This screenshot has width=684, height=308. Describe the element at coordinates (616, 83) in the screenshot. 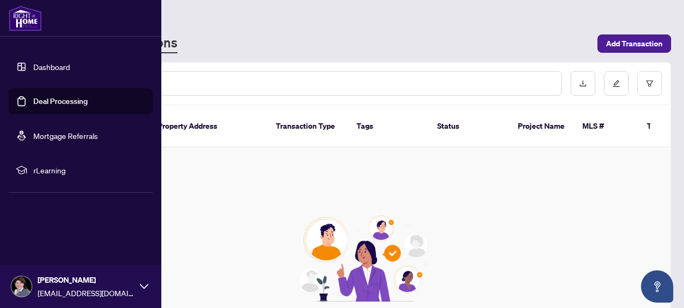

I see `span: edit` at that location.